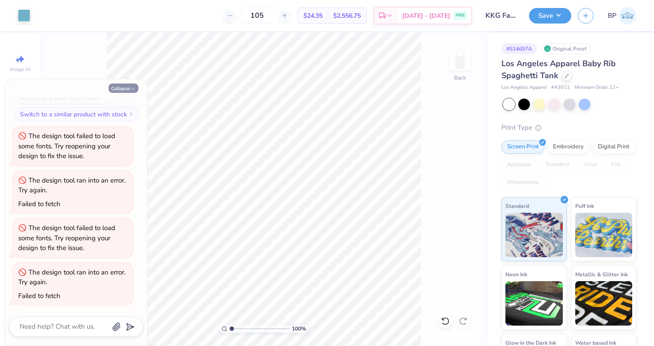 This screenshot has height=346, width=654. What do you see at coordinates (20, 69) in the screenshot?
I see `span: Image AI` at bounding box center [20, 69].